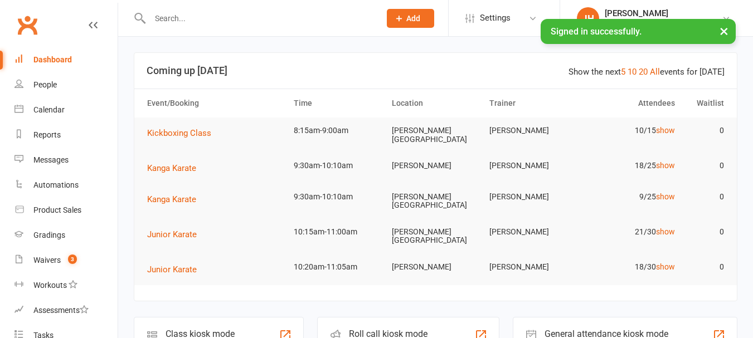  What do you see at coordinates (56, 185) in the screenshot?
I see `div: Automations` at bounding box center [56, 185].